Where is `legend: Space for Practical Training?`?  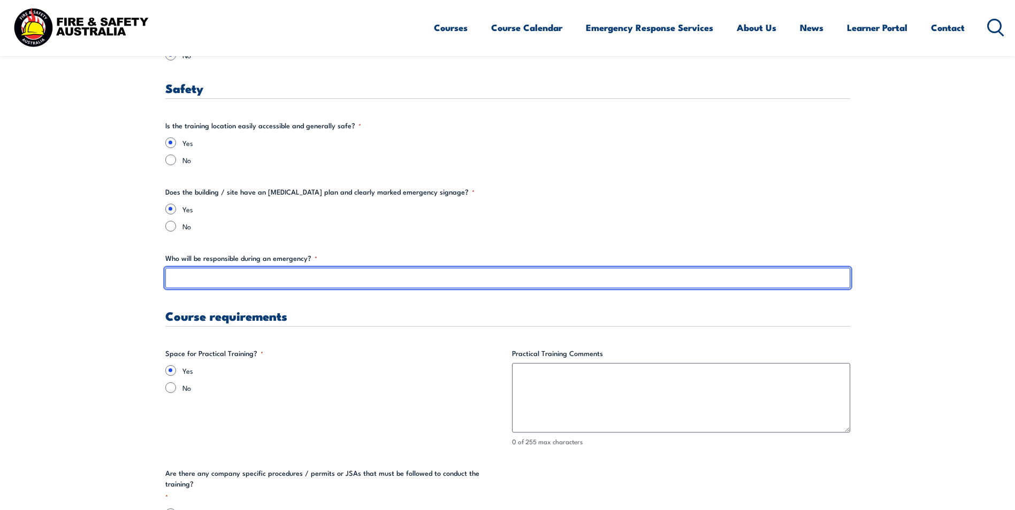 legend: Space for Practical Training? is located at coordinates (214, 354).